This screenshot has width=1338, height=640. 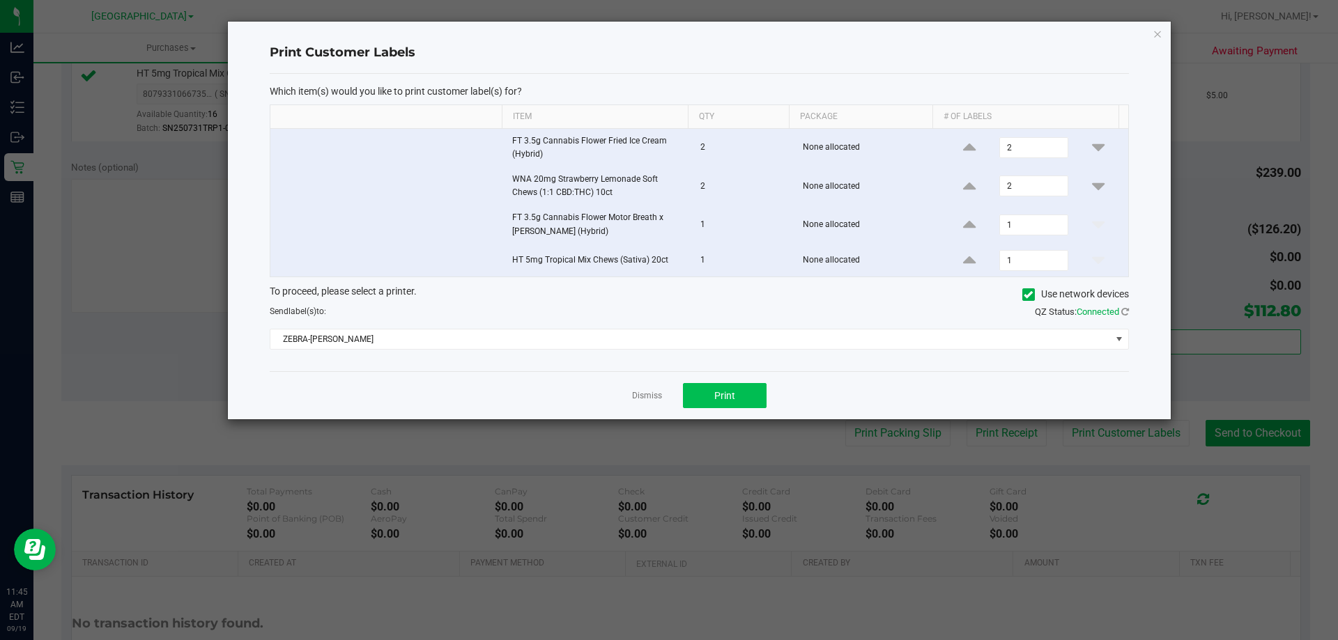 I want to click on div: To proceed, please select a printer., so click(x=699, y=295).